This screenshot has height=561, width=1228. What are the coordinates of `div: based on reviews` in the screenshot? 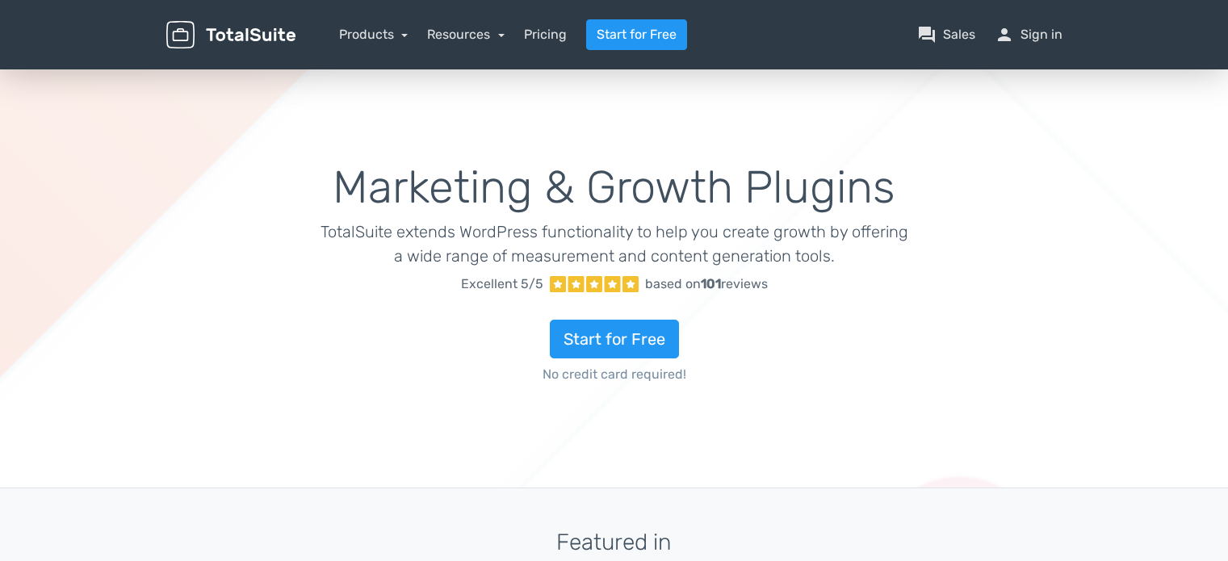 It's located at (706, 284).